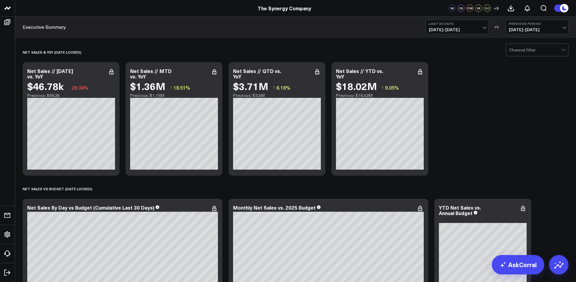  What do you see at coordinates (91, 207) in the screenshot?
I see `div: Net Sales By Day vs Budget (Cumulative Last 30 Days)` at bounding box center [91, 207].